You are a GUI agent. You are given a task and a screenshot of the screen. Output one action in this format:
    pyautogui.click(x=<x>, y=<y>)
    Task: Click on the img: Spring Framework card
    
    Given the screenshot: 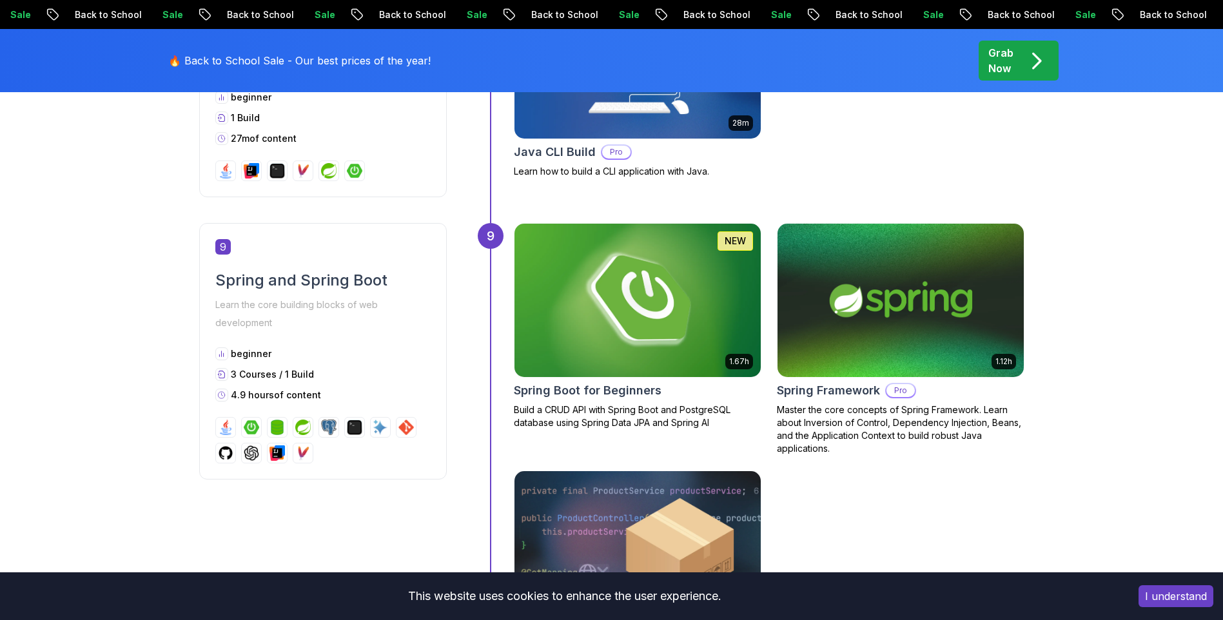 What is the action you would take?
    pyautogui.click(x=901, y=300)
    